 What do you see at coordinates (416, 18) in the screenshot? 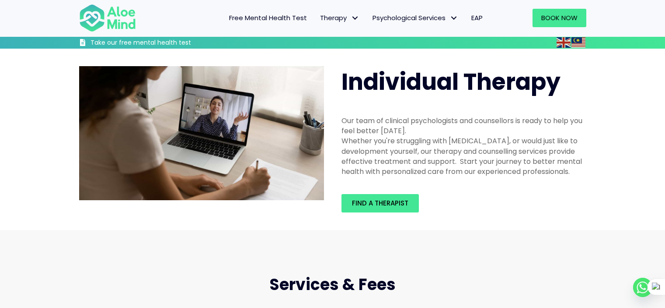
I see `span: Psychological Services` at bounding box center [416, 18].